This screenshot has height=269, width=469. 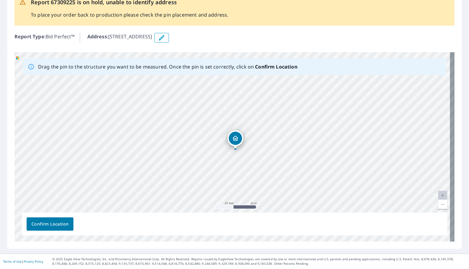 I want to click on b: Confirm Location, so click(x=276, y=67).